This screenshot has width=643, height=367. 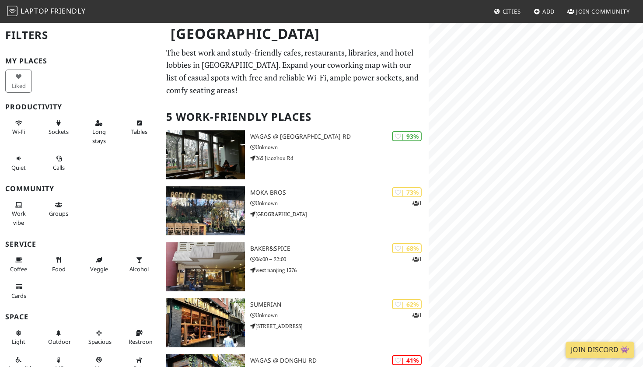 What do you see at coordinates (206, 323) in the screenshot?
I see `img: SUMERIAN` at bounding box center [206, 323].